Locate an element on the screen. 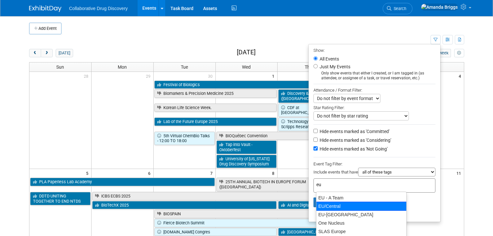 This screenshot has height=236, width=493. a: ICBS ECBS 2025 is located at coordinates (215, 196).